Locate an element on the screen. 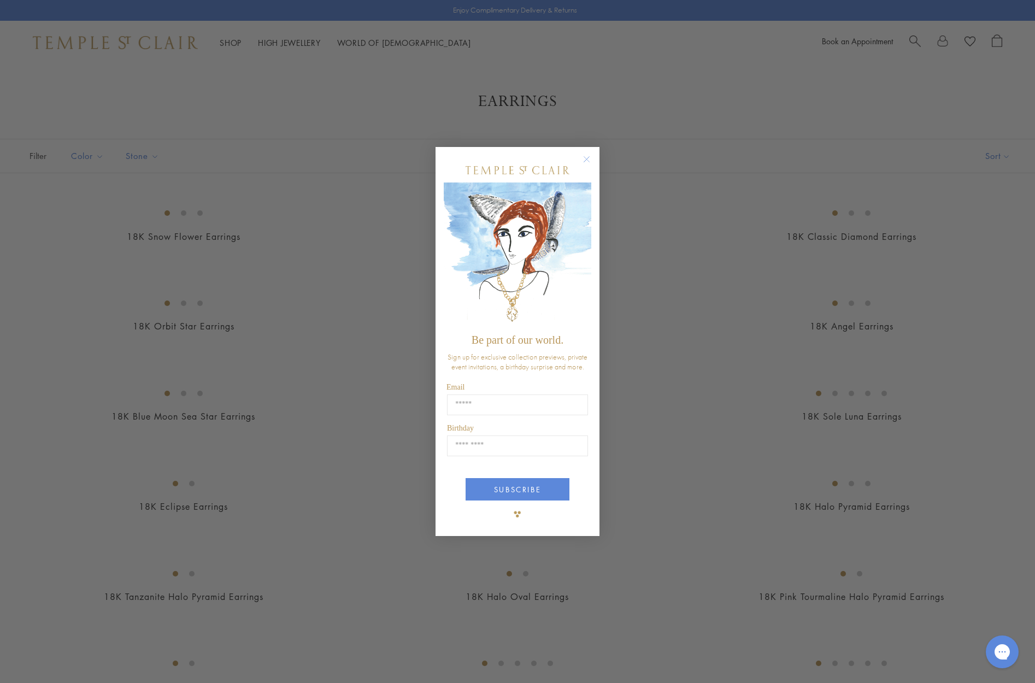 The image size is (1035, 683). span: Birthday is located at coordinates (460, 428).